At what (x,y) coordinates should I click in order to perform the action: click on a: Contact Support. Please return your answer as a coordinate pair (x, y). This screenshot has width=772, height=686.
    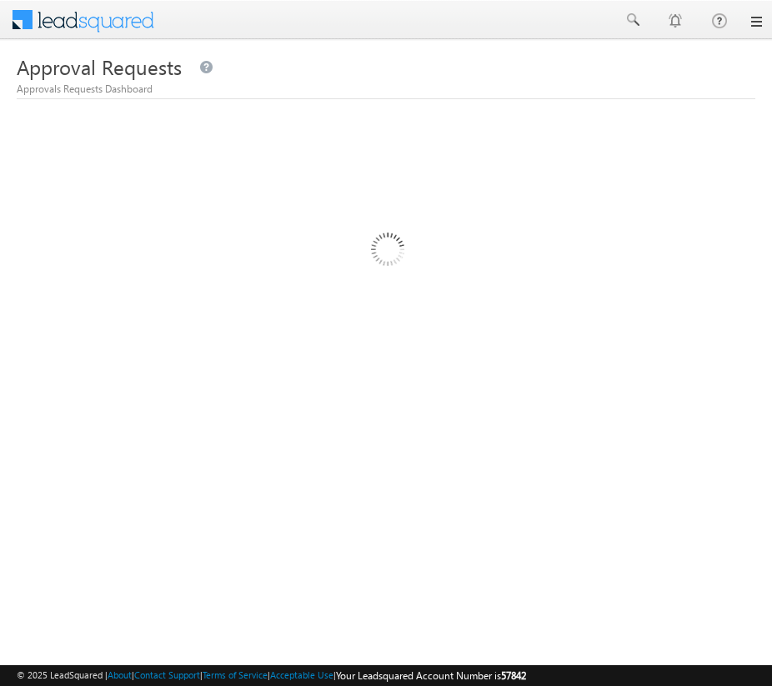
    Looking at the image, I should click on (167, 675).